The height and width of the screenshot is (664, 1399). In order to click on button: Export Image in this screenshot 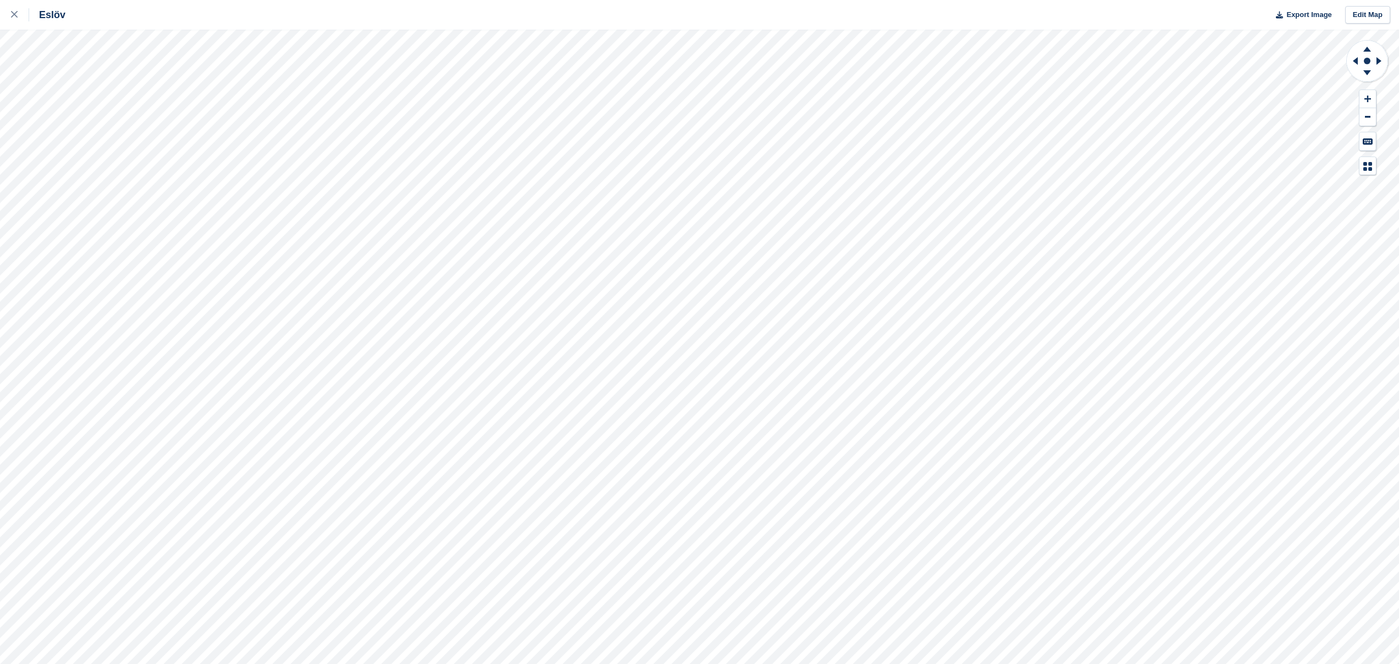, I will do `click(1300, 15)`.